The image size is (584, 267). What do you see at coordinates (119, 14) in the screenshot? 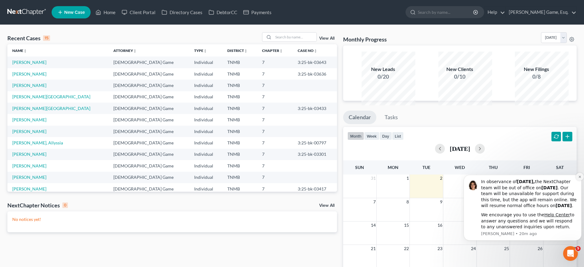
I see `button: Dismiss notification` at bounding box center [119, 14].